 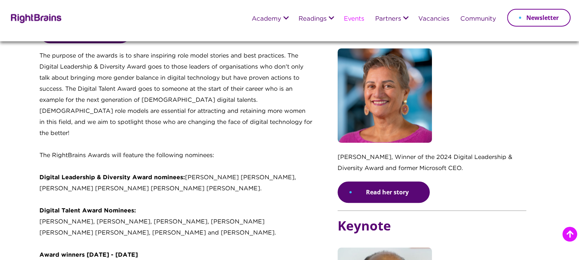 What do you see at coordinates (388, 19) in the screenshot?
I see `a: Partners` at bounding box center [388, 19].